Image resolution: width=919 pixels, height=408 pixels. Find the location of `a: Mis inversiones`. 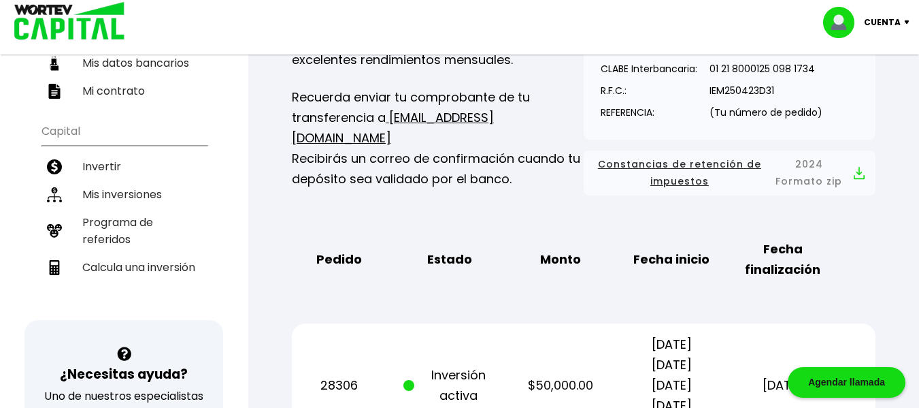

a: Mis inversiones is located at coordinates (124, 194).